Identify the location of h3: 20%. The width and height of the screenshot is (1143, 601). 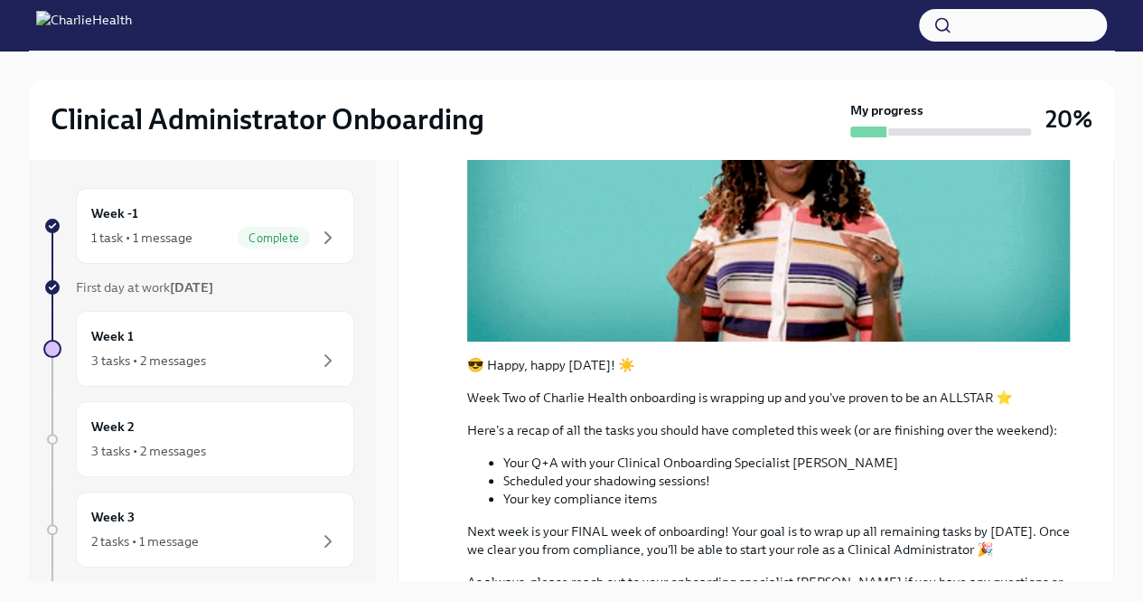
(1069, 119).